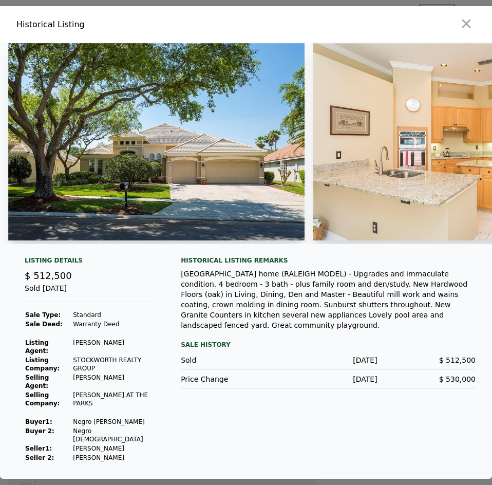 The image size is (492, 485). Describe the element at coordinates (39, 449) in the screenshot. I see `strong: Seller 1 :` at that location.